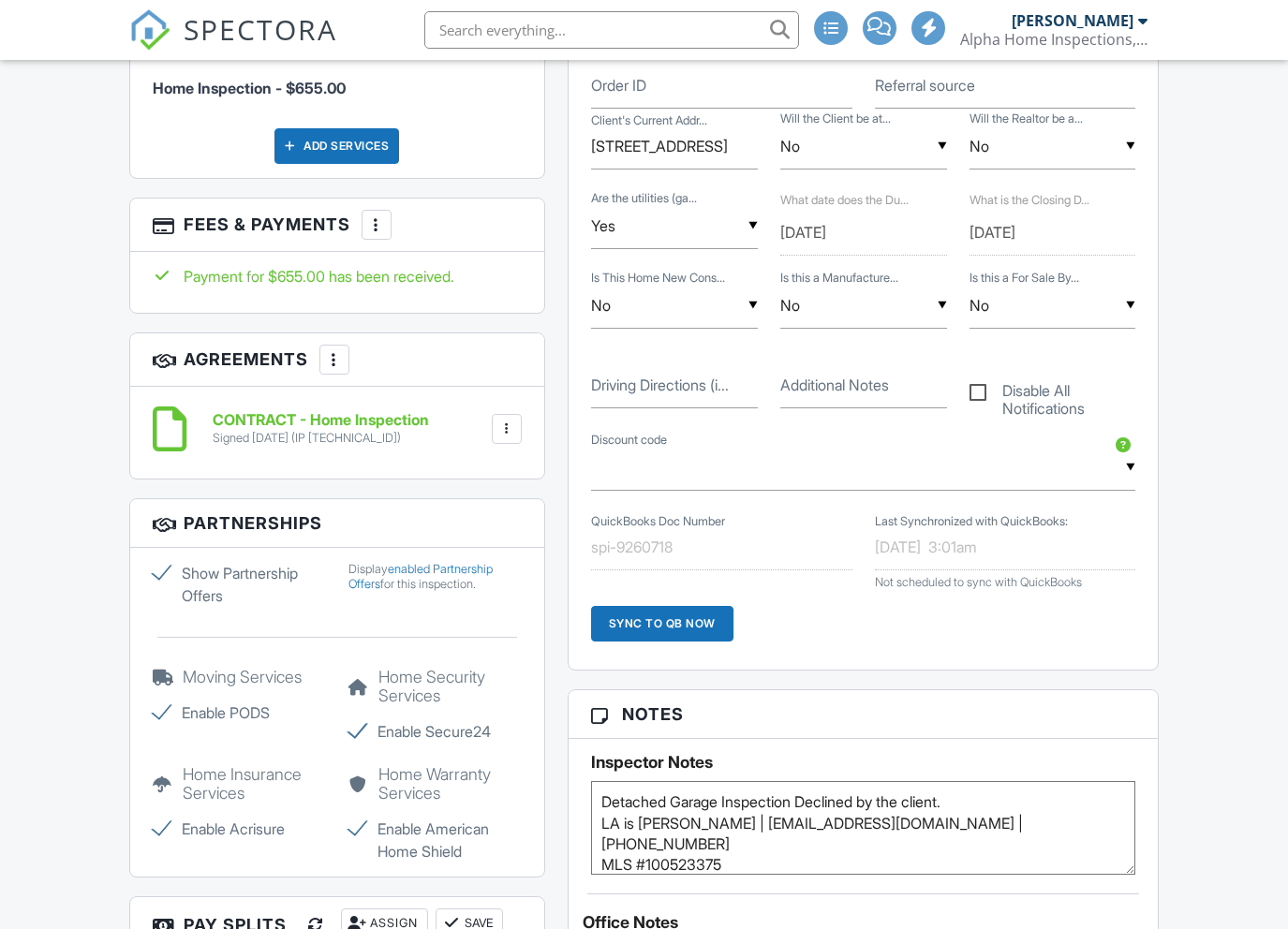 This screenshot has width=1288, height=929. Describe the element at coordinates (336, 146) in the screenshot. I see `div: Add Services` at that location.